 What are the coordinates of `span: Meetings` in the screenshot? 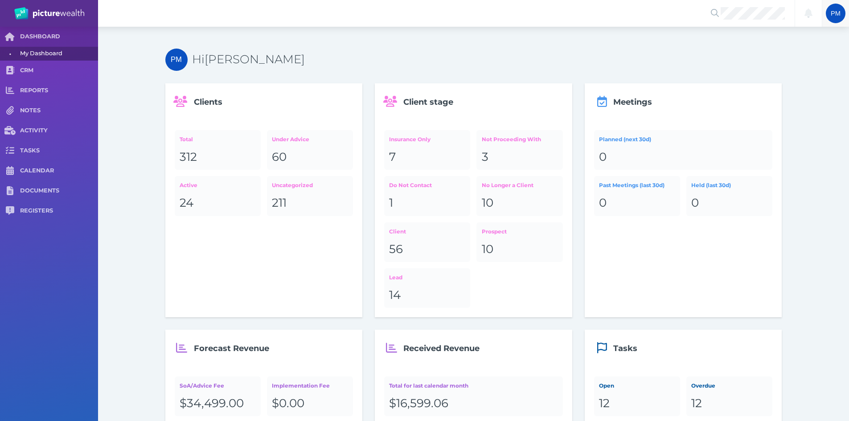 It's located at (632, 102).